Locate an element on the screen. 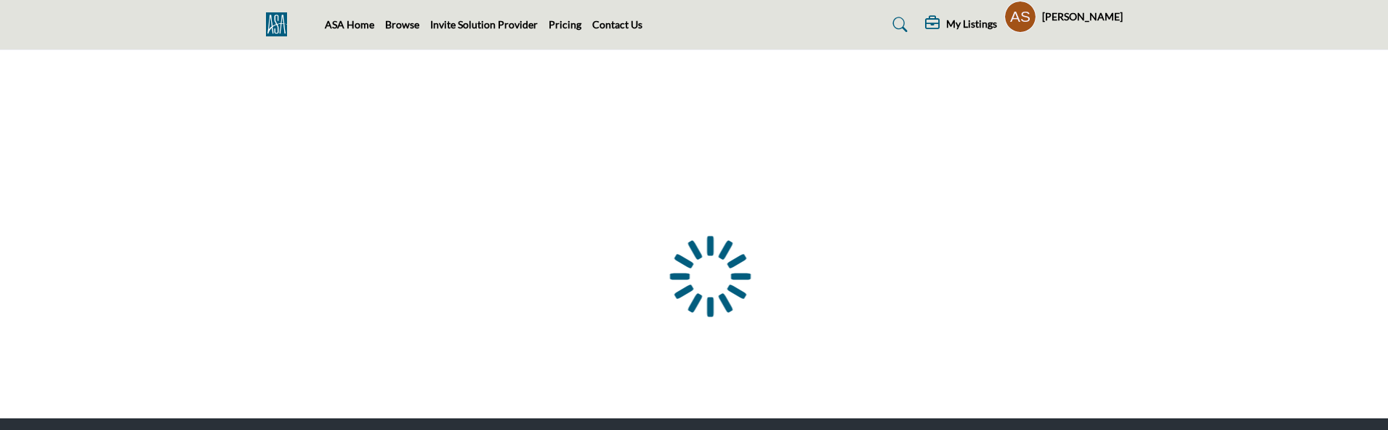 The width and height of the screenshot is (1388, 430). a: Invite Solution Provider is located at coordinates (484, 24).